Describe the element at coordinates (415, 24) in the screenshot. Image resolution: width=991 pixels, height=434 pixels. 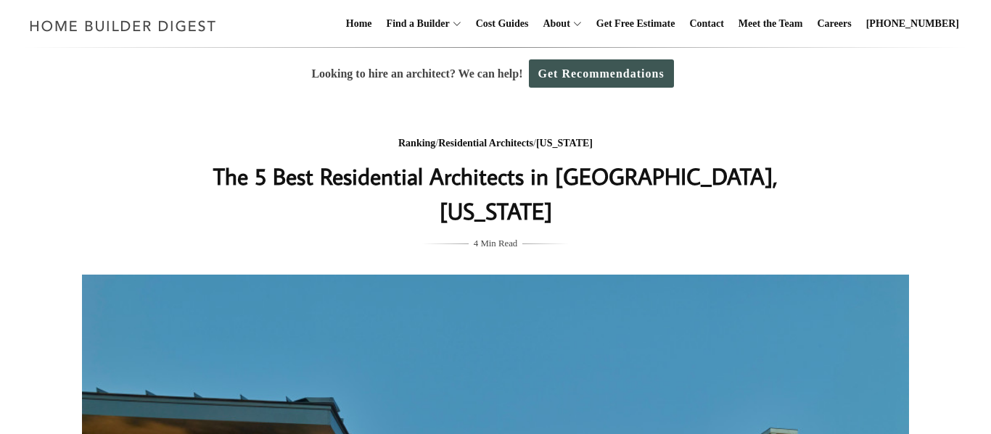
I see `a: Find a Builder` at that location.